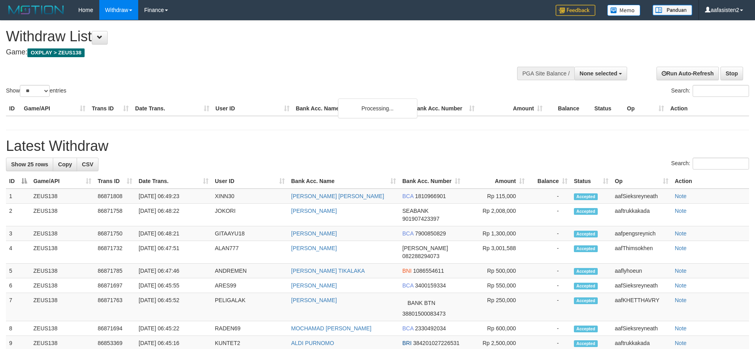 This screenshot has width=755, height=349. What do you see at coordinates (496, 181) in the screenshot?
I see `th: Amount: activate to sort column ascending` at bounding box center [496, 181].